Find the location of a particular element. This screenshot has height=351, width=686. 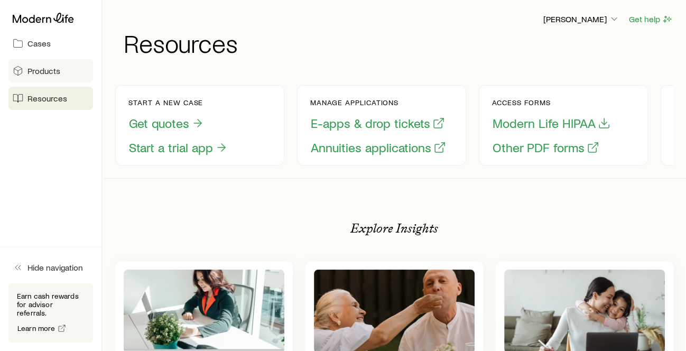

button: Other PDF forms is located at coordinates (546, 147).